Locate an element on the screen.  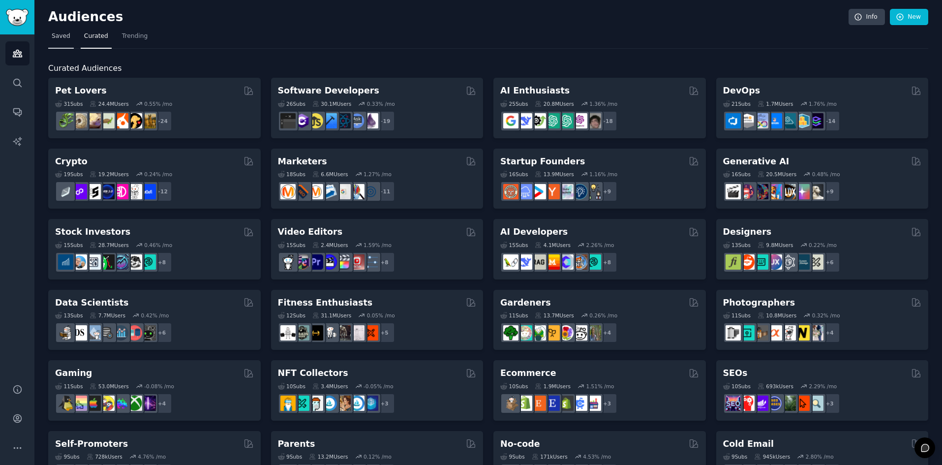
div: 30.1M Users is located at coordinates (332, 104).